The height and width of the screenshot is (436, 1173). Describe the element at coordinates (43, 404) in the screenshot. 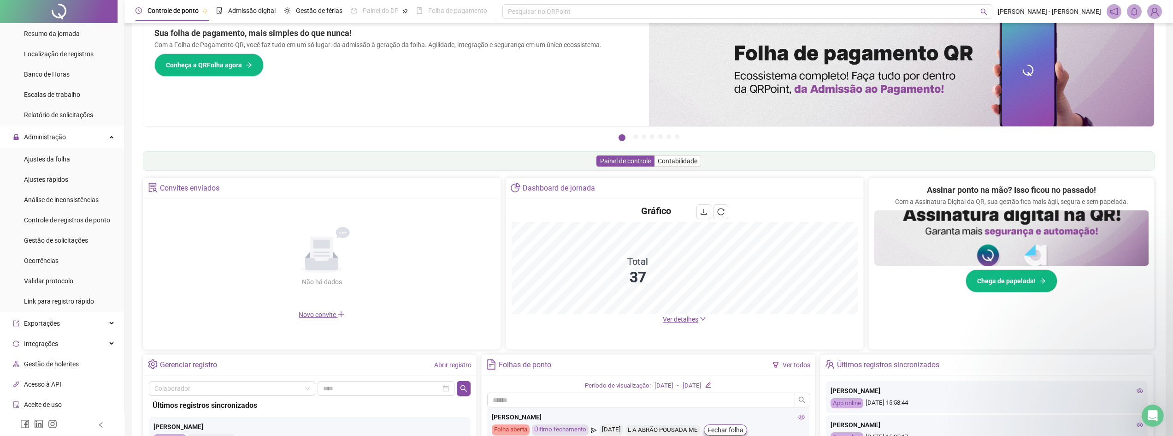

I see `span: Aceite de uso` at that location.